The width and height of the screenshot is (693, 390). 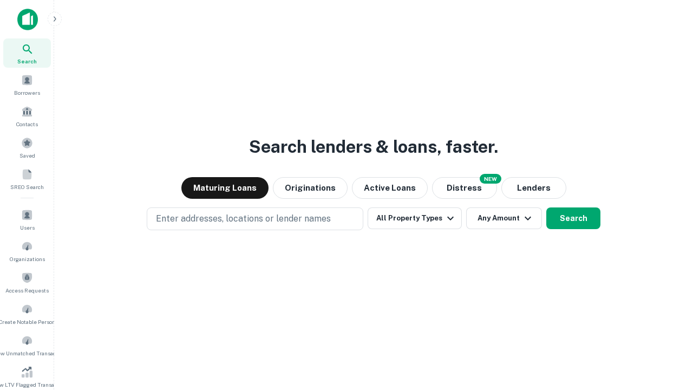 What do you see at coordinates (491, 179) in the screenshot?
I see `div: NEW` at bounding box center [491, 179].